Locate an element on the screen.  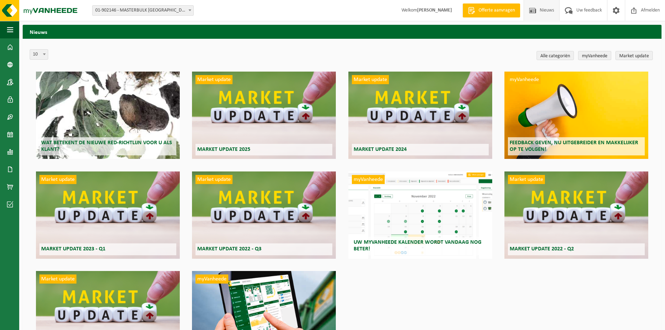
a: Market update Market update 2022 - Q3 is located at coordinates (264, 215).